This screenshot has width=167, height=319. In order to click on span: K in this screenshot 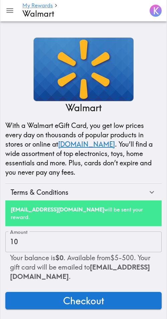, I will do `click(156, 11)`.